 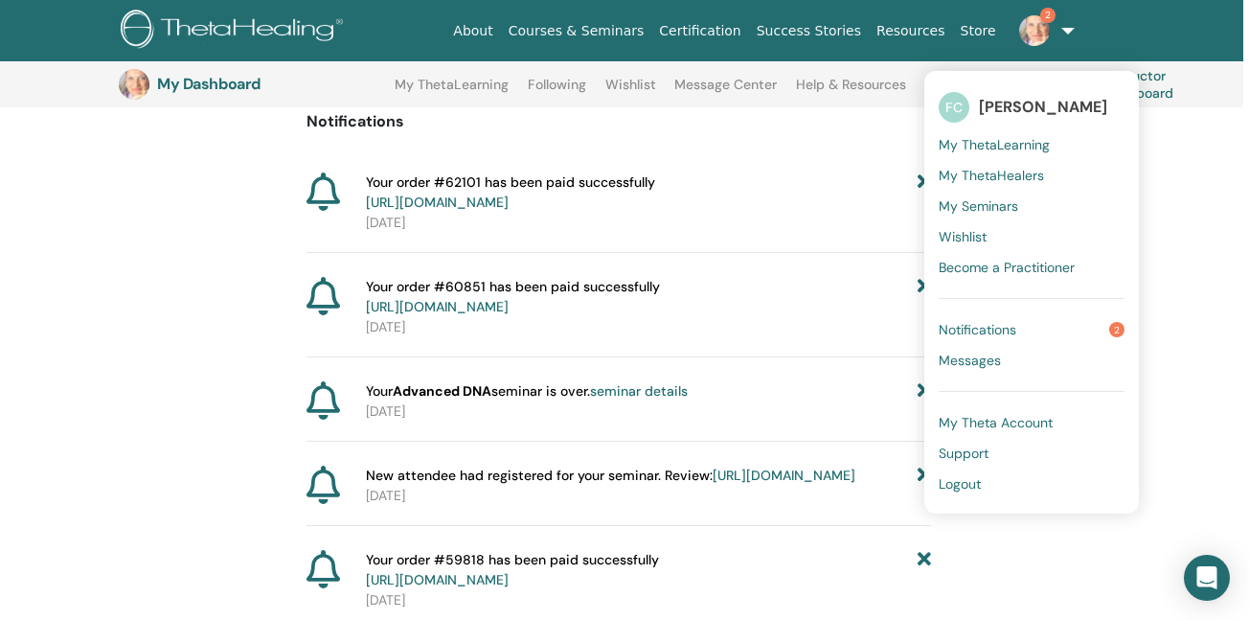 What do you see at coordinates (577, 31) in the screenshot?
I see `a: Courses & Seminars` at bounding box center [577, 31].